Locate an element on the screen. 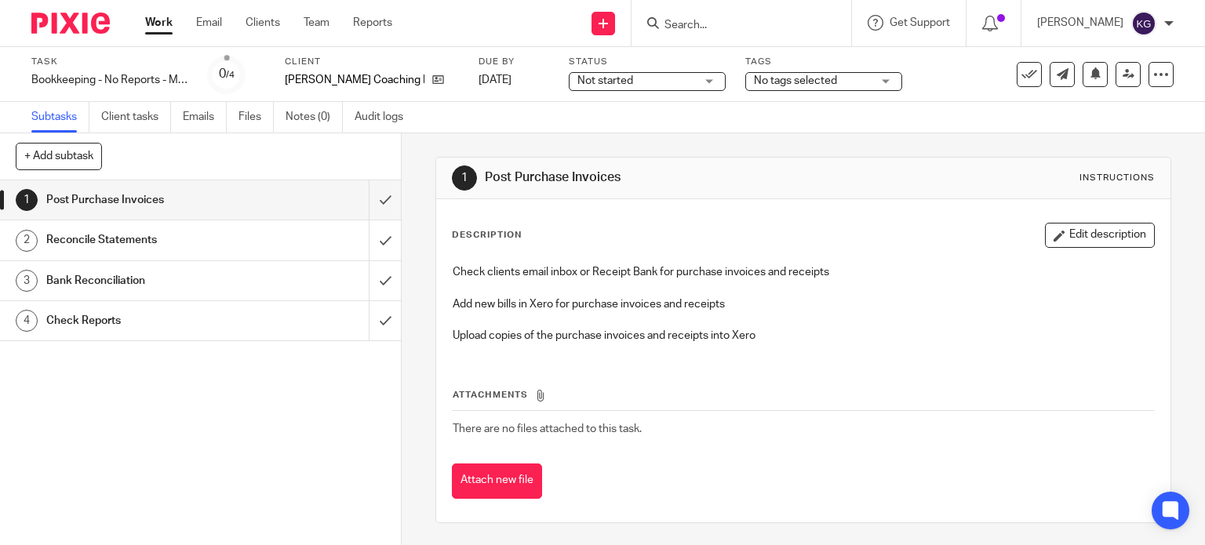  label: Tags is located at coordinates (824, 62).